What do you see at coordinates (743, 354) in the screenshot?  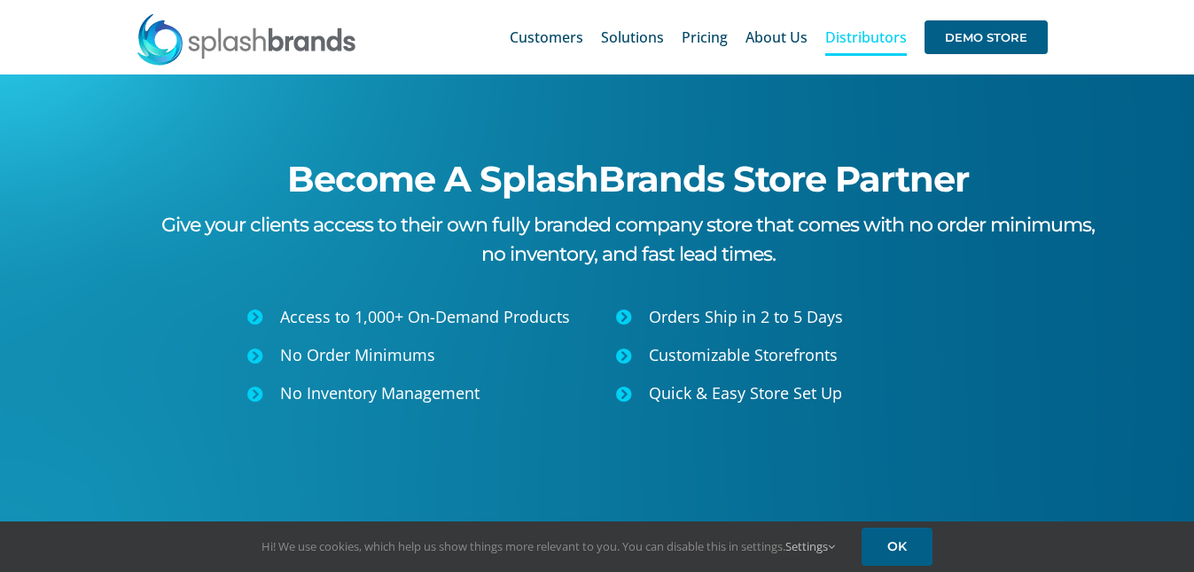 I see `span: Customizable Storefronts` at bounding box center [743, 354].